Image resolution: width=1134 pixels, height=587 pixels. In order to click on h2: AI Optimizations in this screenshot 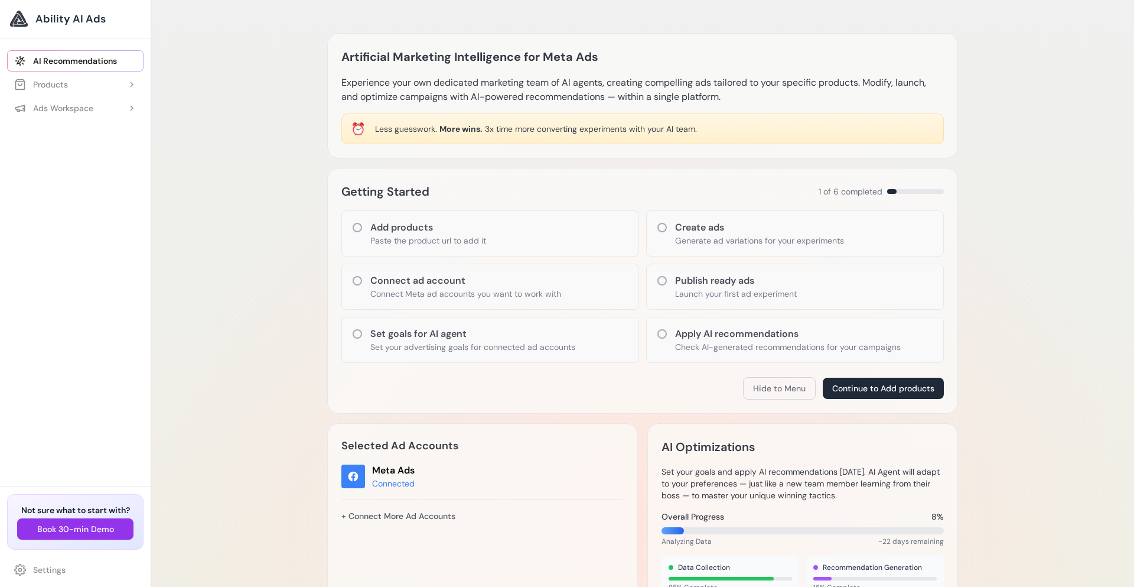, I will do `click(708, 447)`.